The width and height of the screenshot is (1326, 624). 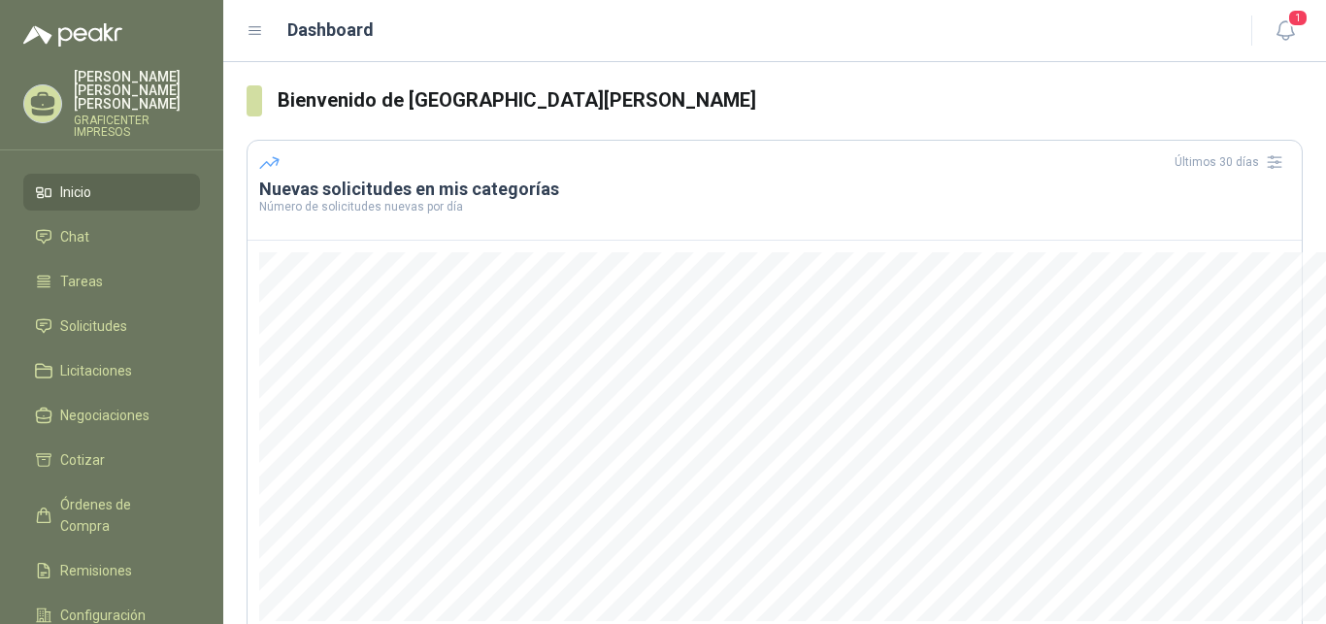 What do you see at coordinates (1298, 17) in the screenshot?
I see `span: 1` at bounding box center [1298, 17].